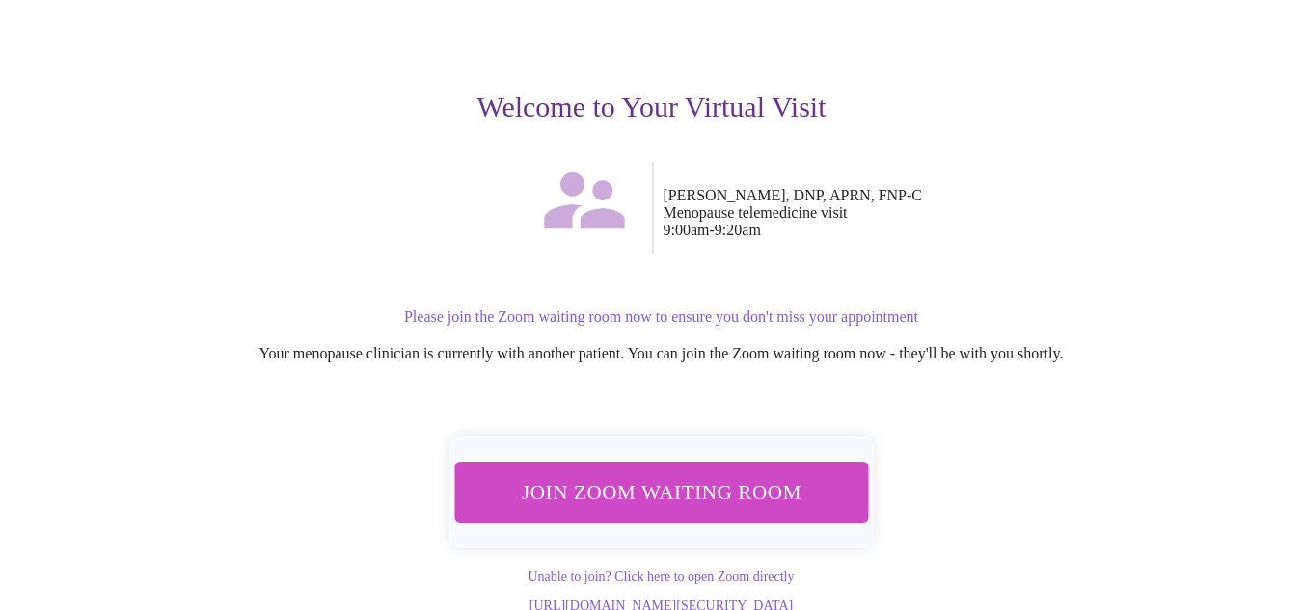 This screenshot has height=610, width=1303. I want to click on a: Unable to join? Click here to open Zoom directly, so click(661, 577).